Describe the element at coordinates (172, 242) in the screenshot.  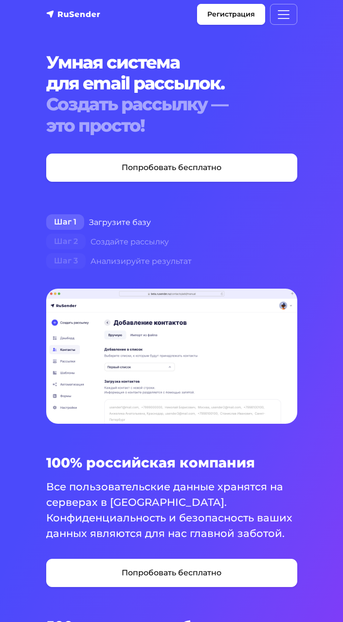
I see `div: Создайте рассылку` at that location.